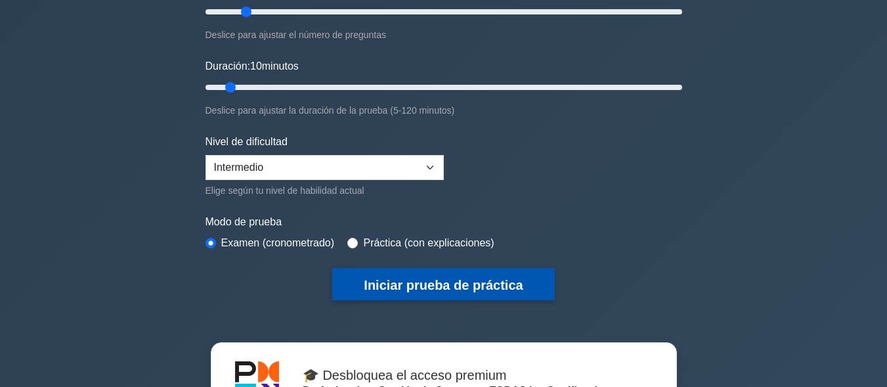 Image resolution: width=887 pixels, height=387 pixels. What do you see at coordinates (428, 242) in the screenshot?
I see `font: Práctica (con explicaciones)` at bounding box center [428, 242].